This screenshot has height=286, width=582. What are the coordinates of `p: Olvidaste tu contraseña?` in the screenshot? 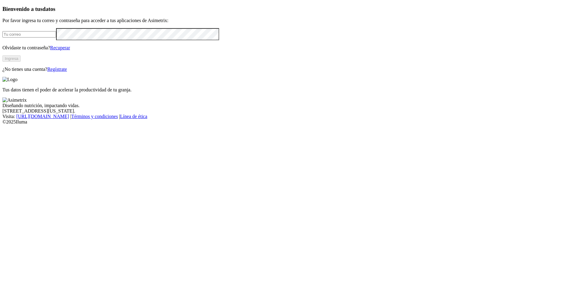 It's located at (291, 48).